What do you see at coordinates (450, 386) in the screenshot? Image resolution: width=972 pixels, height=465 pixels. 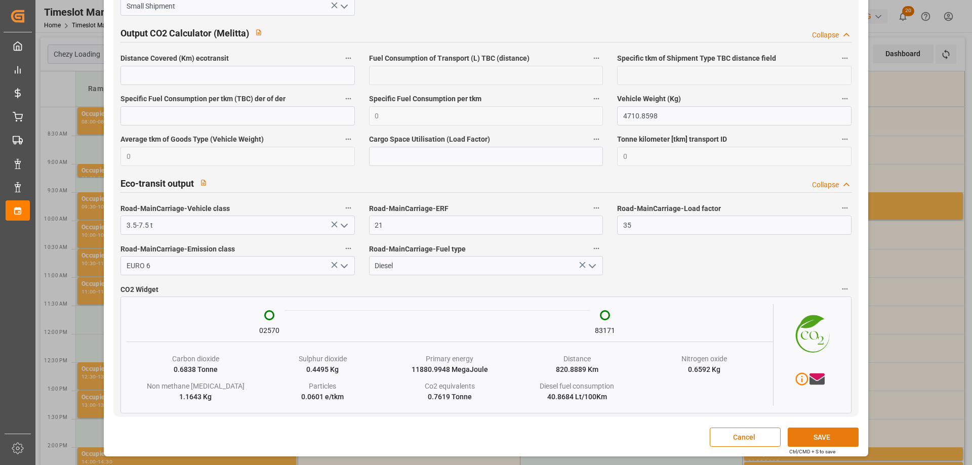 I see `div: Co2 equivalents` at bounding box center [450, 386].